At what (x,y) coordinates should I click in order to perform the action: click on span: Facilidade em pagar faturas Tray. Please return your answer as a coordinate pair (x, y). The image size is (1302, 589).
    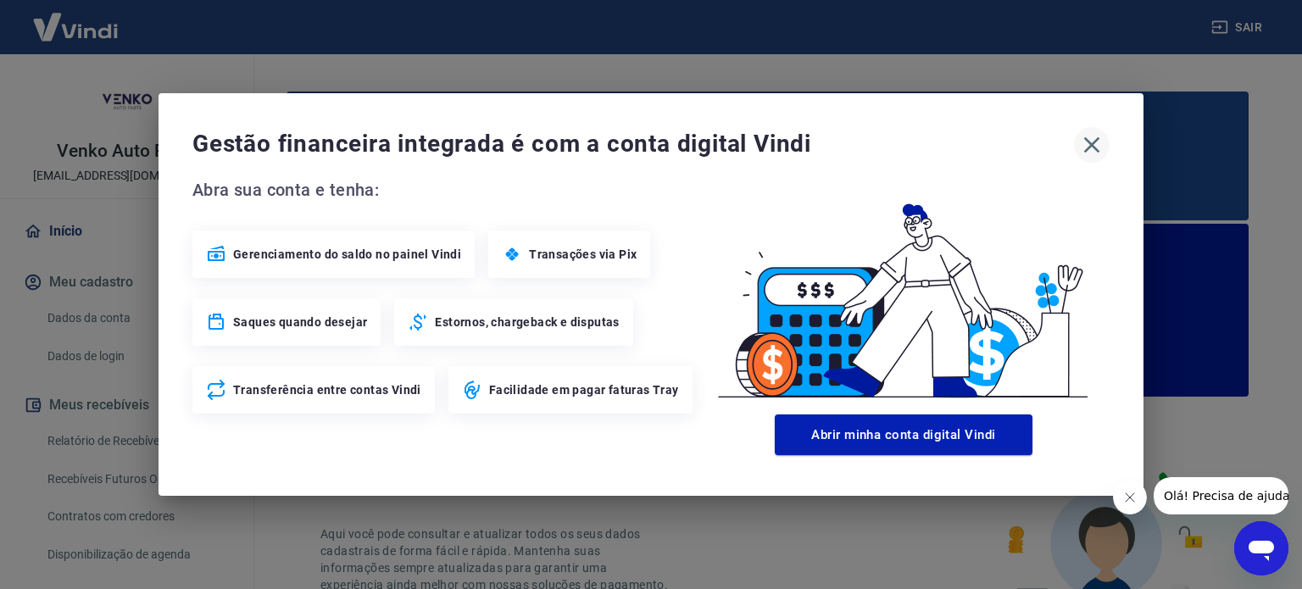
    Looking at the image, I should click on (584, 390).